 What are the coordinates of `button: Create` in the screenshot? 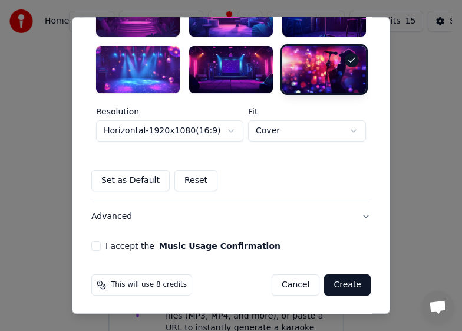 It's located at (347, 284).